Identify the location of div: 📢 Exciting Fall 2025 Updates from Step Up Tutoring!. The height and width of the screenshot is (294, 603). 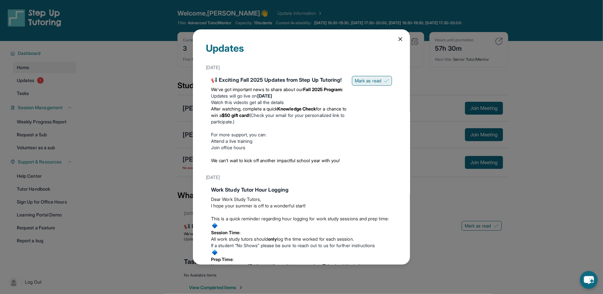
(279, 80).